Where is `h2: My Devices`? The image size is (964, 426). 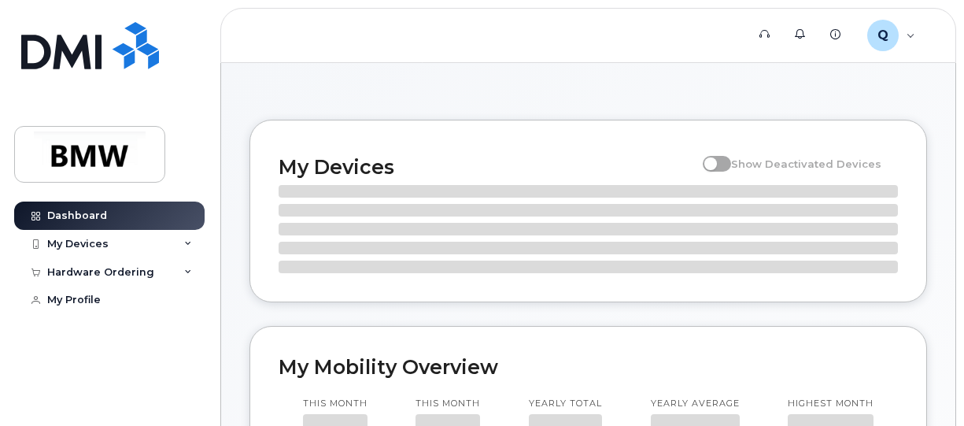 h2: My Devices is located at coordinates (486, 167).